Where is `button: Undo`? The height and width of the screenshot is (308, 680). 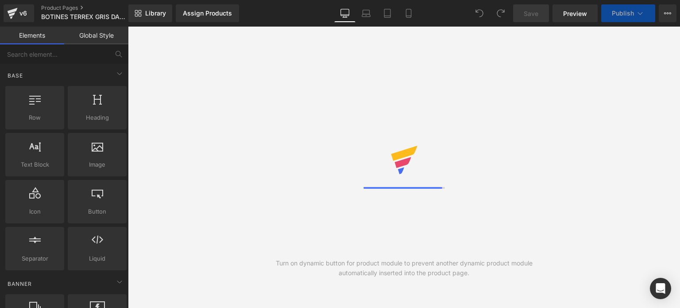
button: Undo is located at coordinates (480, 13).